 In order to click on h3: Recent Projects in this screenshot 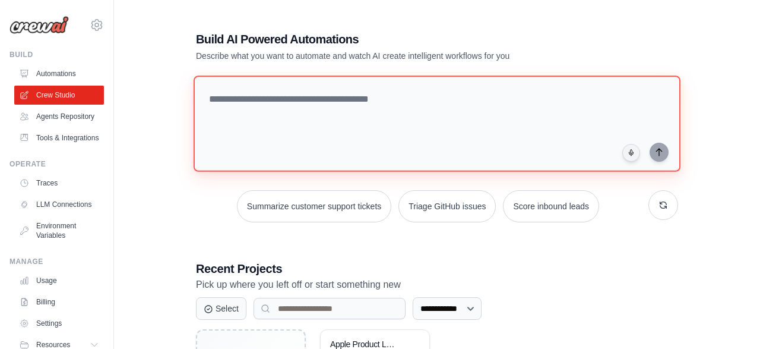, I will do `click(437, 268)`.